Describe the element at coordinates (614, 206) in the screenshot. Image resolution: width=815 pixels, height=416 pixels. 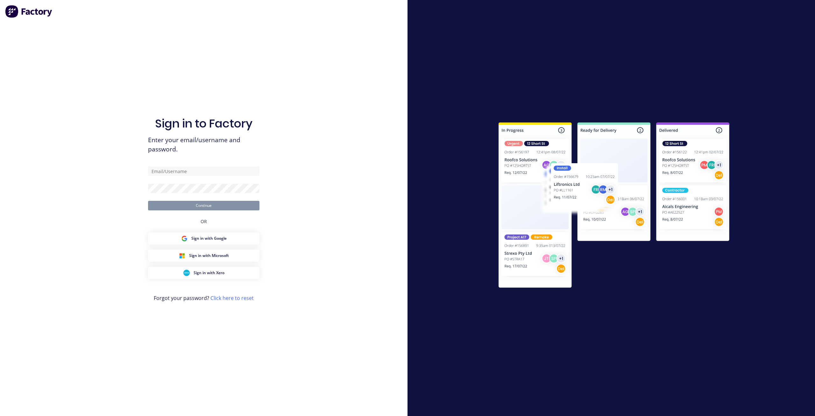
I see `img: Sign in` at that location.